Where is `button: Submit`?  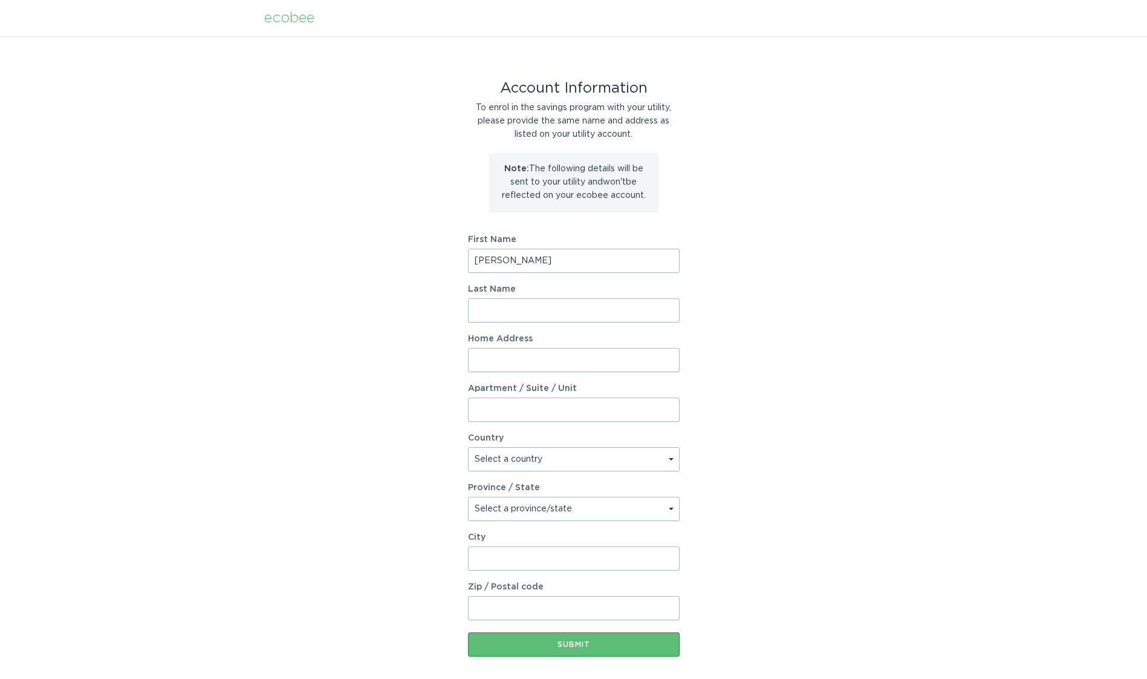
button: Submit is located at coordinates (574, 644).